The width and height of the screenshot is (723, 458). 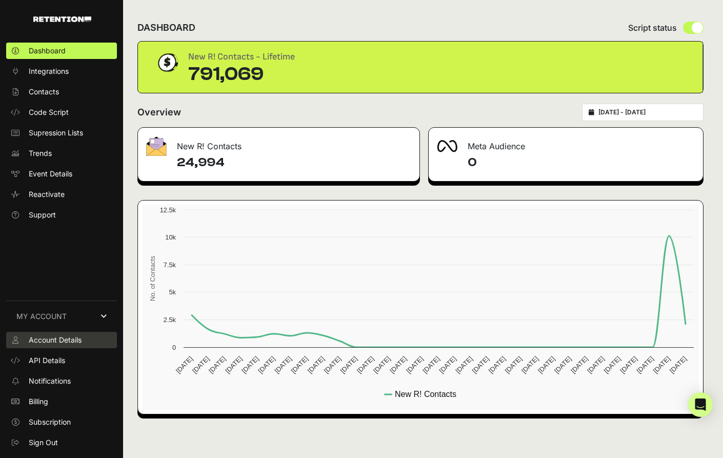 What do you see at coordinates (170, 265) in the screenshot?
I see `text: 7.5k` at bounding box center [170, 265].